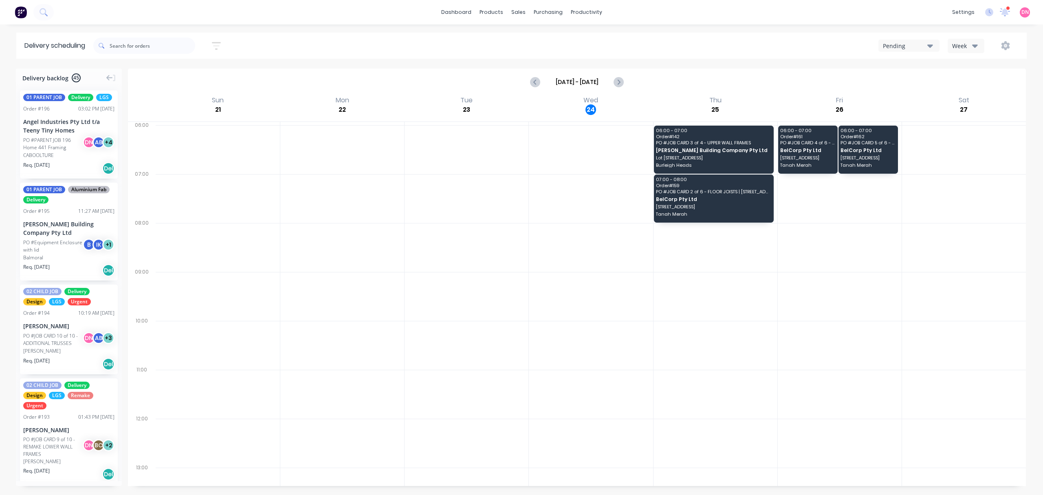  I want to click on div: Mon, so click(342, 100).